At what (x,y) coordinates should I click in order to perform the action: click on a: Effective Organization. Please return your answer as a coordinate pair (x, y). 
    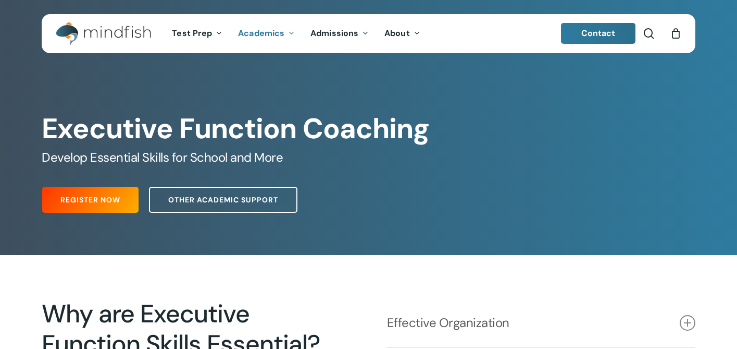
    Looking at the image, I should click on (541, 323).